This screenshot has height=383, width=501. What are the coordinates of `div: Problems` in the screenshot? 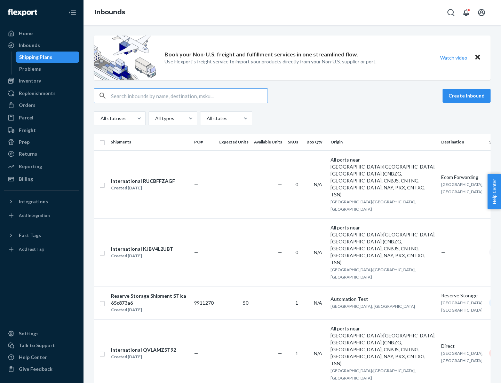 It's located at (30, 69).